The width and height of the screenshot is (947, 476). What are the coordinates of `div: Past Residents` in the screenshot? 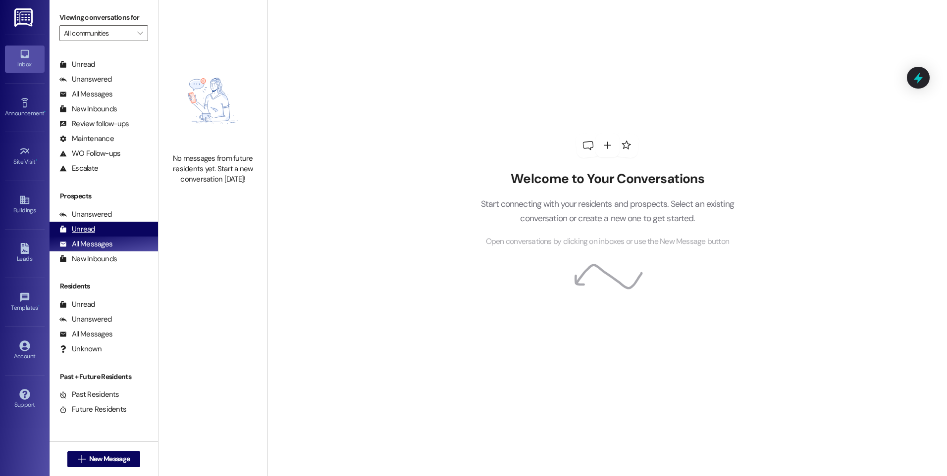 It's located at (89, 395).